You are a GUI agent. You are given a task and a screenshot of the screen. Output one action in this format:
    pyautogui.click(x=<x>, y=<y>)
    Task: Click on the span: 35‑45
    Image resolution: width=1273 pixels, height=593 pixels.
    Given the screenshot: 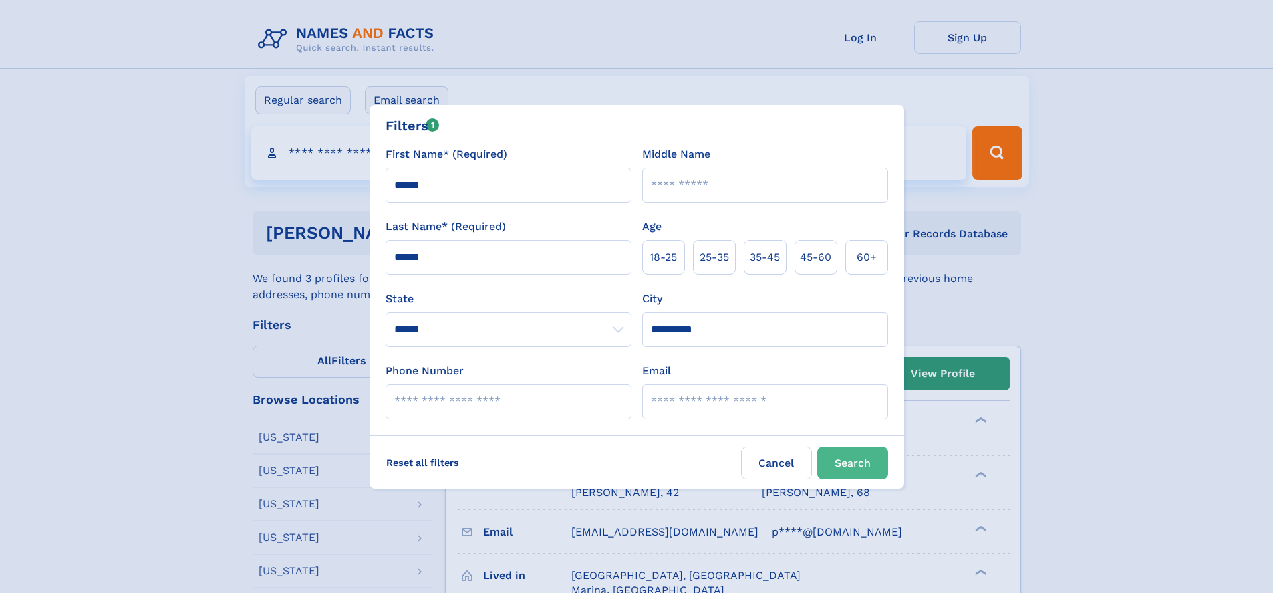 What is the action you would take?
    pyautogui.click(x=765, y=257)
    